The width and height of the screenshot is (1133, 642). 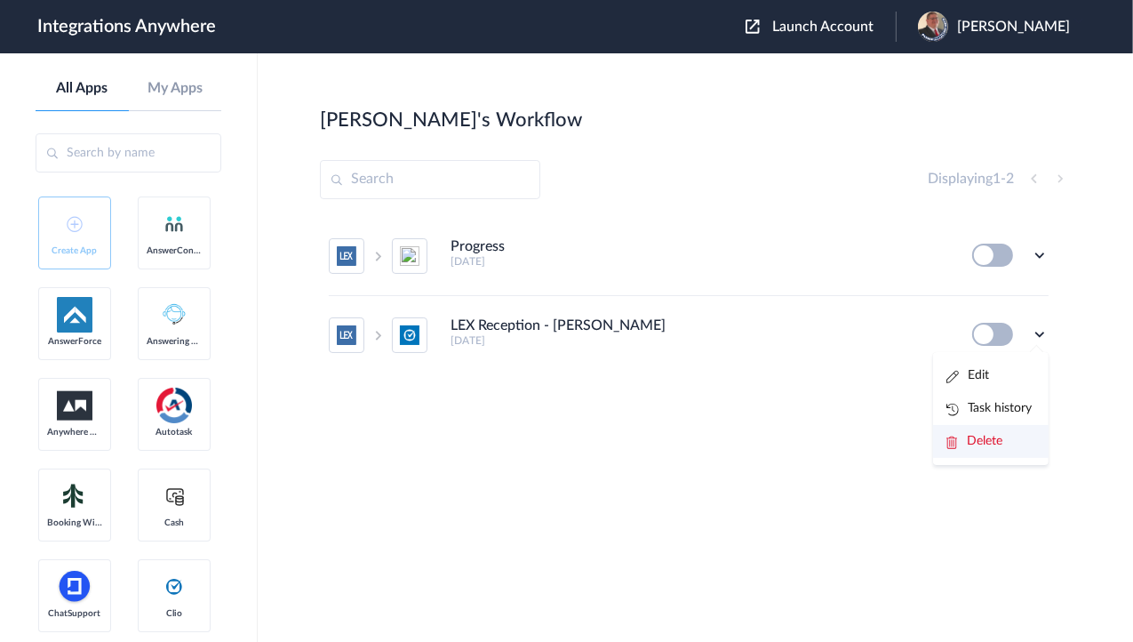 What do you see at coordinates (970, 179) in the screenshot?
I see `h4: Displaying -` at bounding box center [970, 179].